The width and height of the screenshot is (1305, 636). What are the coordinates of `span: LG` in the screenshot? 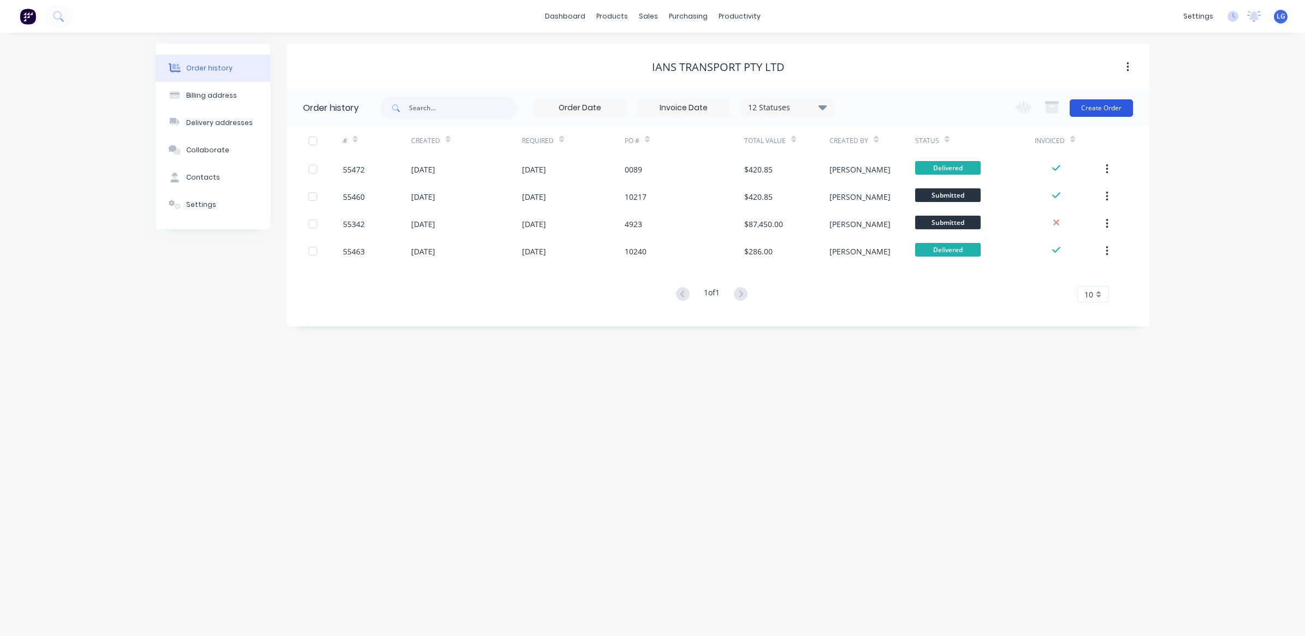 It's located at (1281, 16).